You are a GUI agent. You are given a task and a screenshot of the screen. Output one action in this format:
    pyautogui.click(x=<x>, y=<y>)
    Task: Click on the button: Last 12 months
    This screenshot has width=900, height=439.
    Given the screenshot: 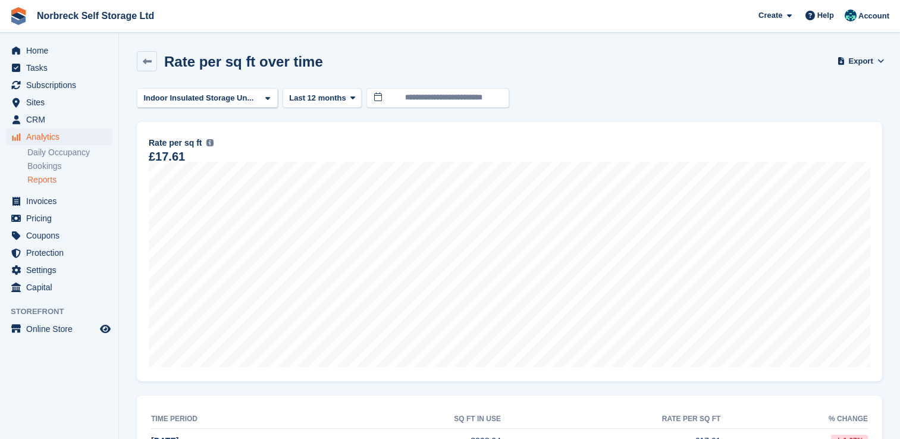 What is the action you would take?
    pyautogui.click(x=322, y=98)
    